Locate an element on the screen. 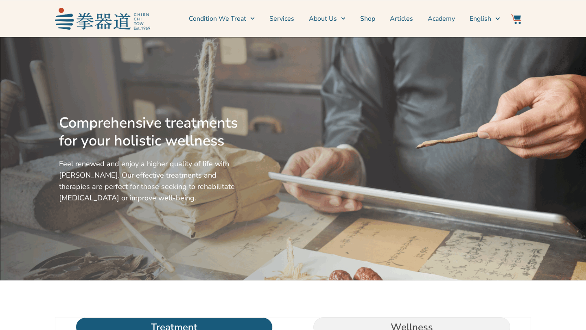 This screenshot has width=586, height=330. img: Website Icon-03 is located at coordinates (516, 19).